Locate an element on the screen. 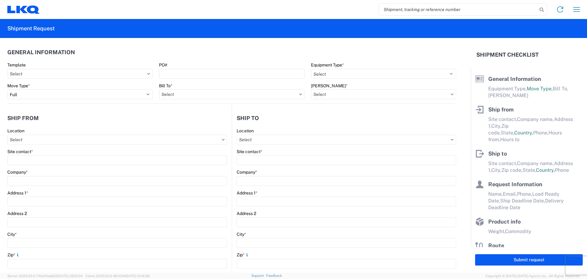 This screenshot has width=587, height=279. span: Equipment Type, is located at coordinates (508, 88).